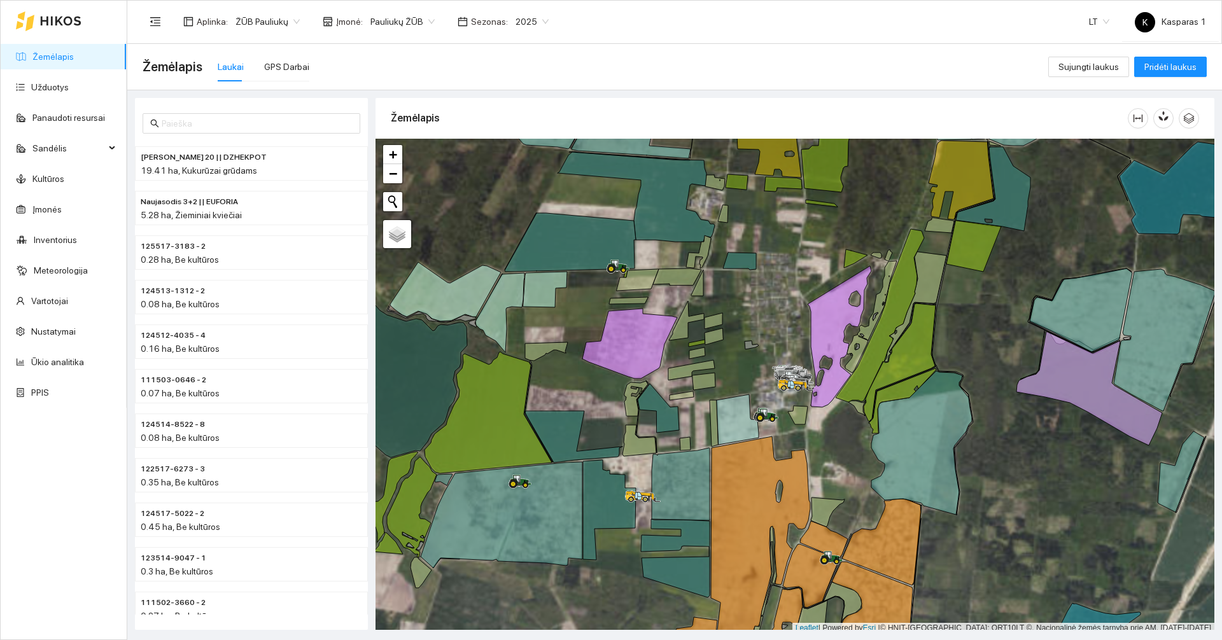  I want to click on span: 0.27 ha, Be kultūros, so click(179, 616).